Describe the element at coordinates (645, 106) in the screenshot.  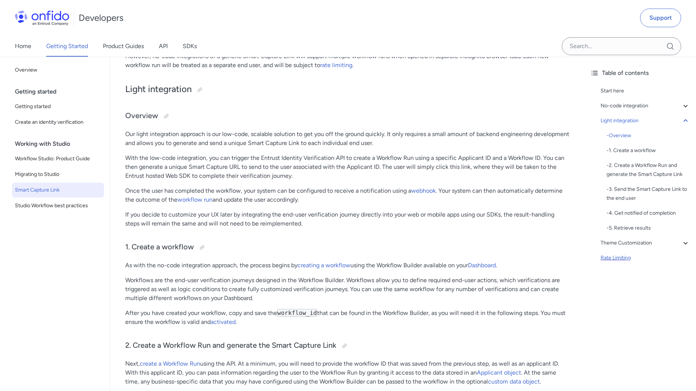
I see `div: No-code integration` at that location.